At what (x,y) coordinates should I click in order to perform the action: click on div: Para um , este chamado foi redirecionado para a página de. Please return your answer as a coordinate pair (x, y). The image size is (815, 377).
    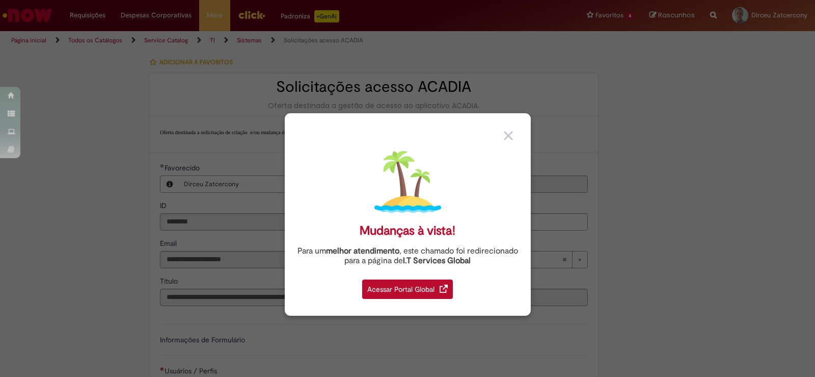
    Looking at the image, I should click on (408, 256).